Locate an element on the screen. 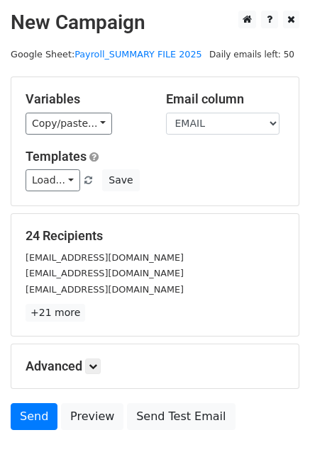  a: Send is located at coordinates (34, 417).